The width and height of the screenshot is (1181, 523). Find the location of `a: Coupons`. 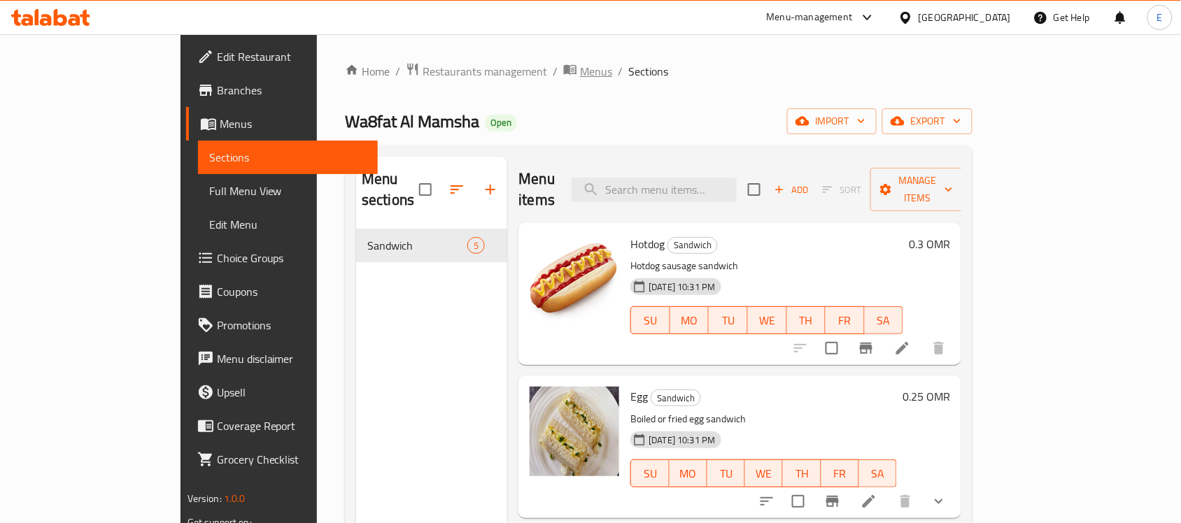

a: Coupons is located at coordinates (282, 292).